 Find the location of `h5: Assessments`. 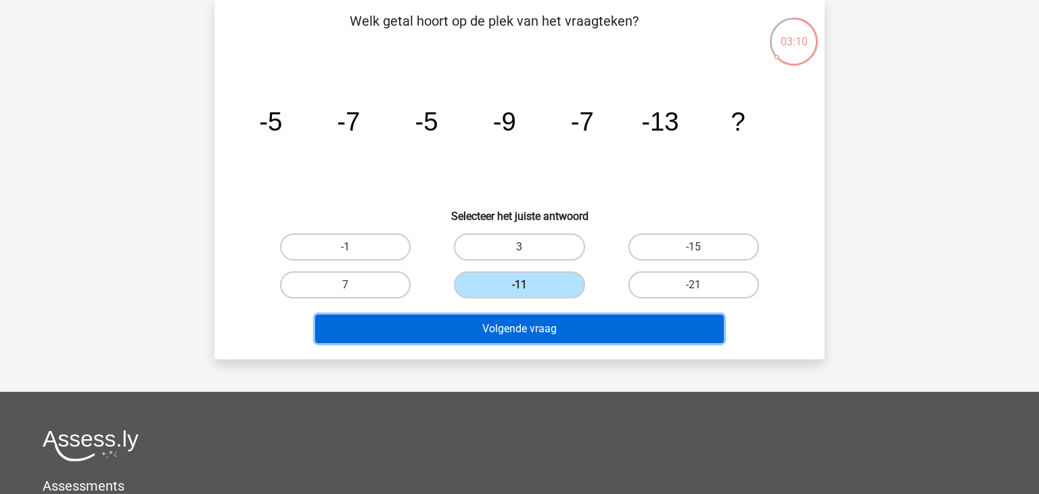

h5: Assessments is located at coordinates (520, 486).